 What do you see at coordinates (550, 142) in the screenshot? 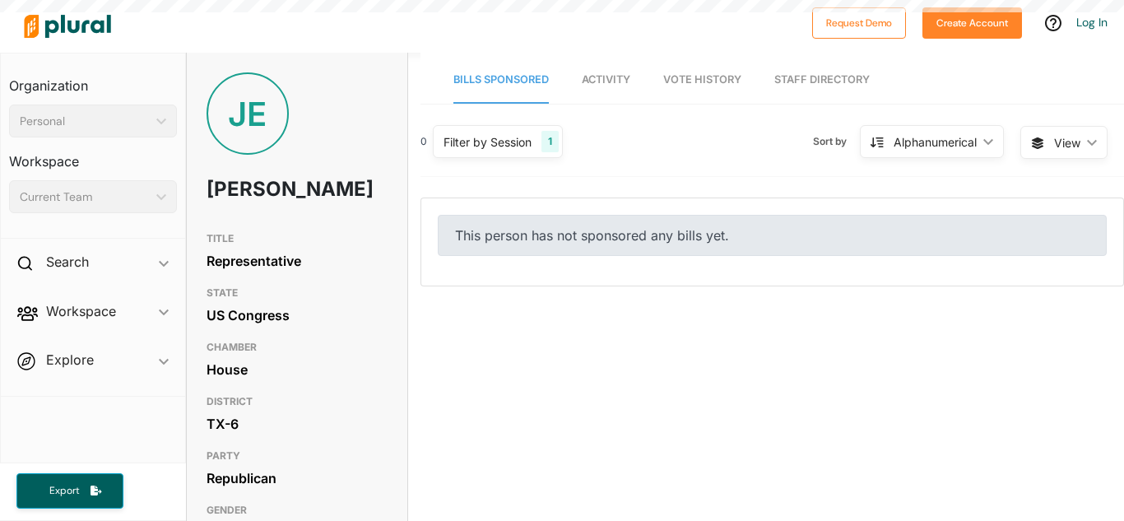
I see `div: 1` at bounding box center [550, 142].